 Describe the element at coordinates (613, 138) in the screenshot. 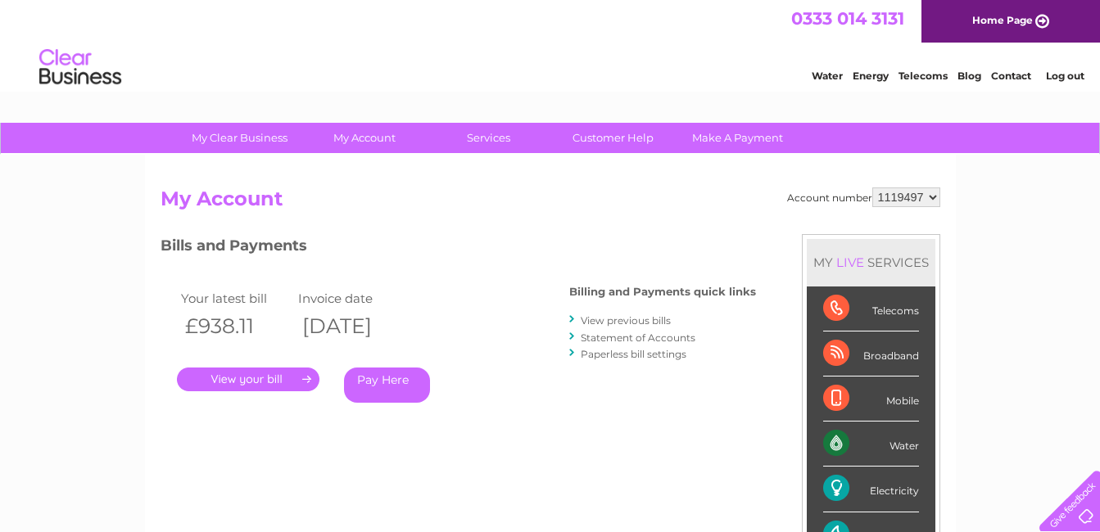

I see `a: Customer Help` at that location.